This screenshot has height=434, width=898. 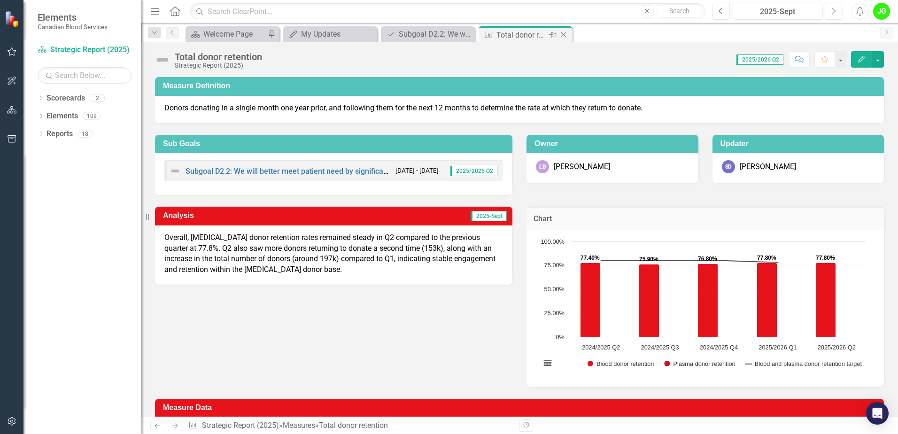 What do you see at coordinates (882, 11) in the screenshot?
I see `div: JG` at bounding box center [882, 11].